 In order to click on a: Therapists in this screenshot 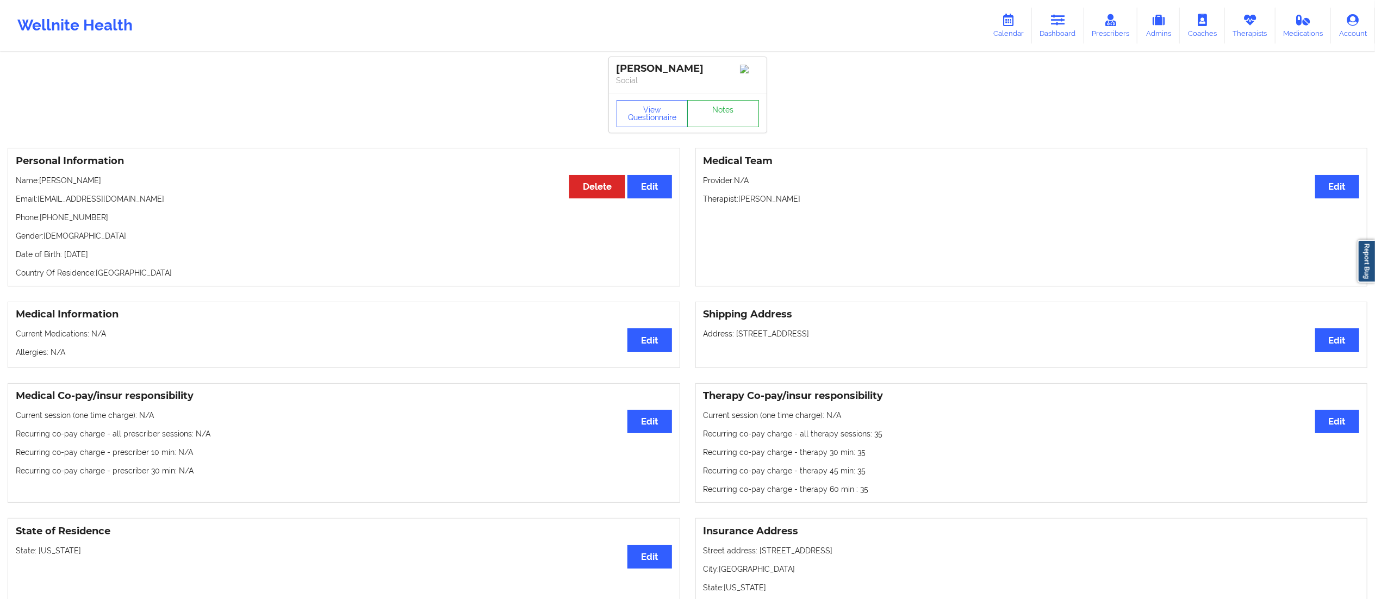, I will do `click(1250, 26)`.